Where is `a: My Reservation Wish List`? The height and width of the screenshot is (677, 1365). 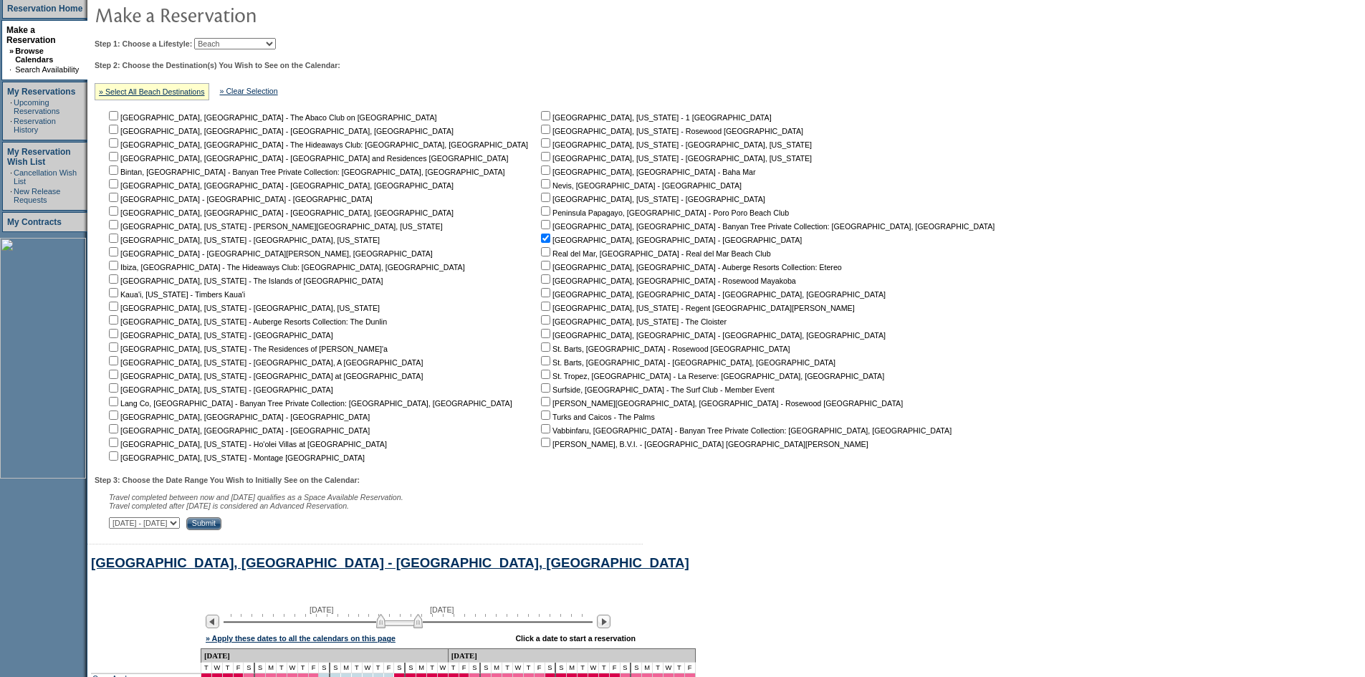 a: My Reservation Wish List is located at coordinates (39, 157).